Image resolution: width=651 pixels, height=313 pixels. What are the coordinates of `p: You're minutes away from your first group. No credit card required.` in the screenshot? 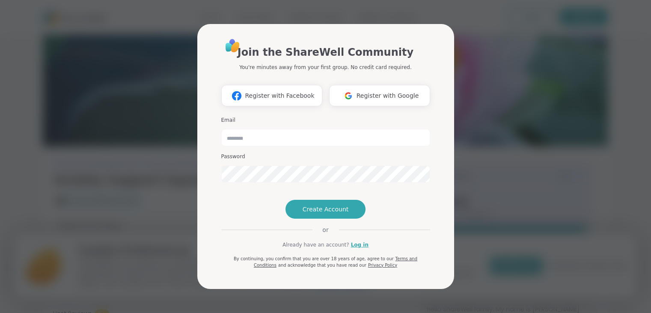 It's located at (325, 67).